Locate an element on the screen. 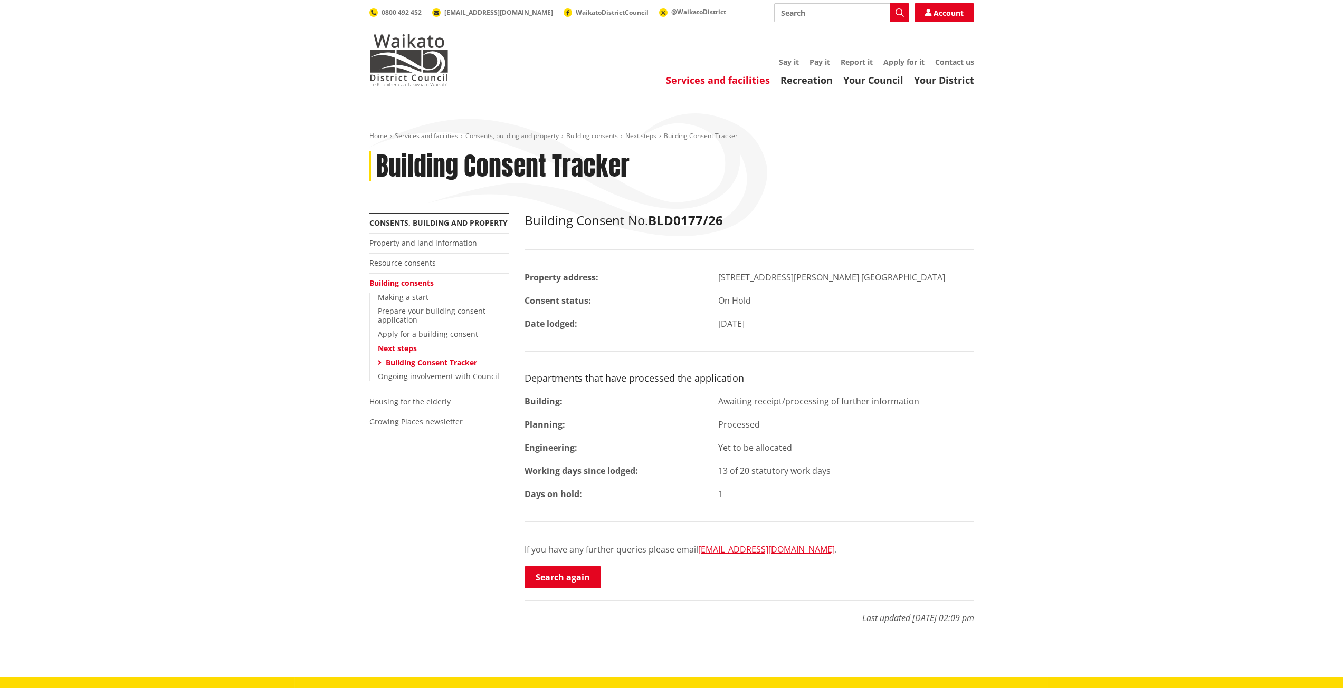 The height and width of the screenshot is (688, 1343). a: Making a start is located at coordinates (403, 297).